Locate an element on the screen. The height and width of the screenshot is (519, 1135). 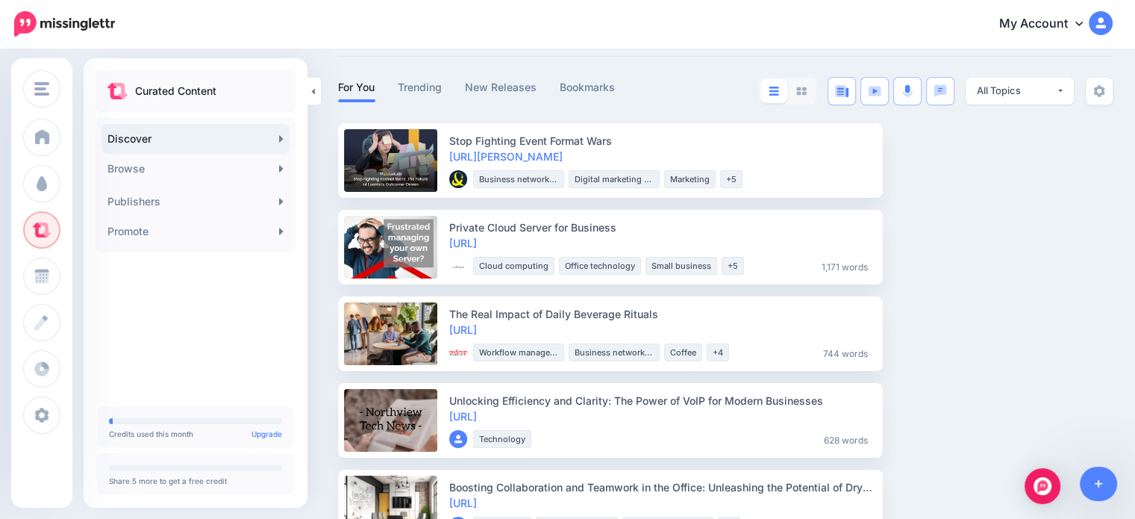
li: Digital marketing strategy is located at coordinates (614, 179).